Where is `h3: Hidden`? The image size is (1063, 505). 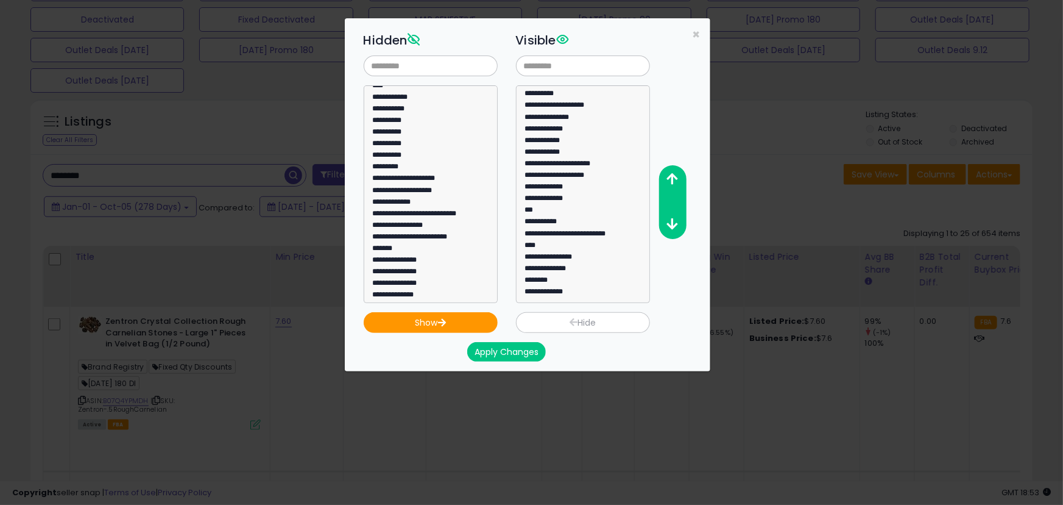
h3: Hidden is located at coordinates (431, 40).